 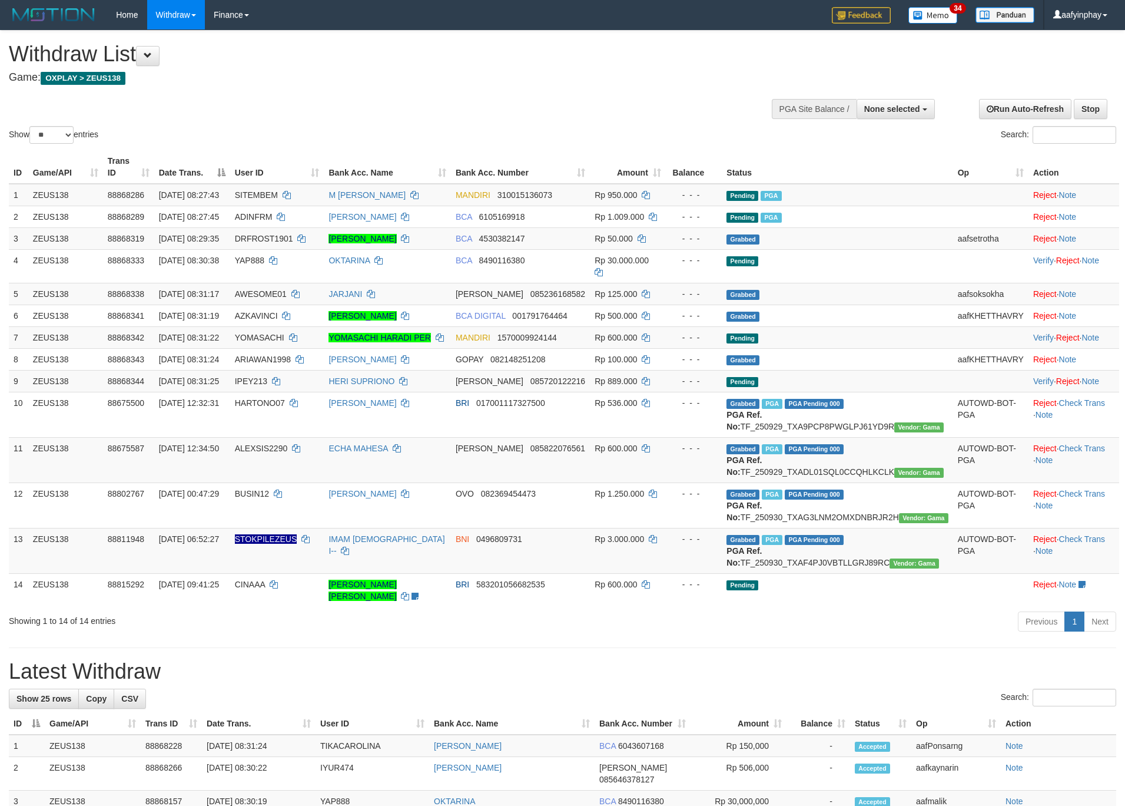 What do you see at coordinates (772, 403) in the screenshot?
I see `span: Marked by aaftrukkakada` at bounding box center [772, 403].